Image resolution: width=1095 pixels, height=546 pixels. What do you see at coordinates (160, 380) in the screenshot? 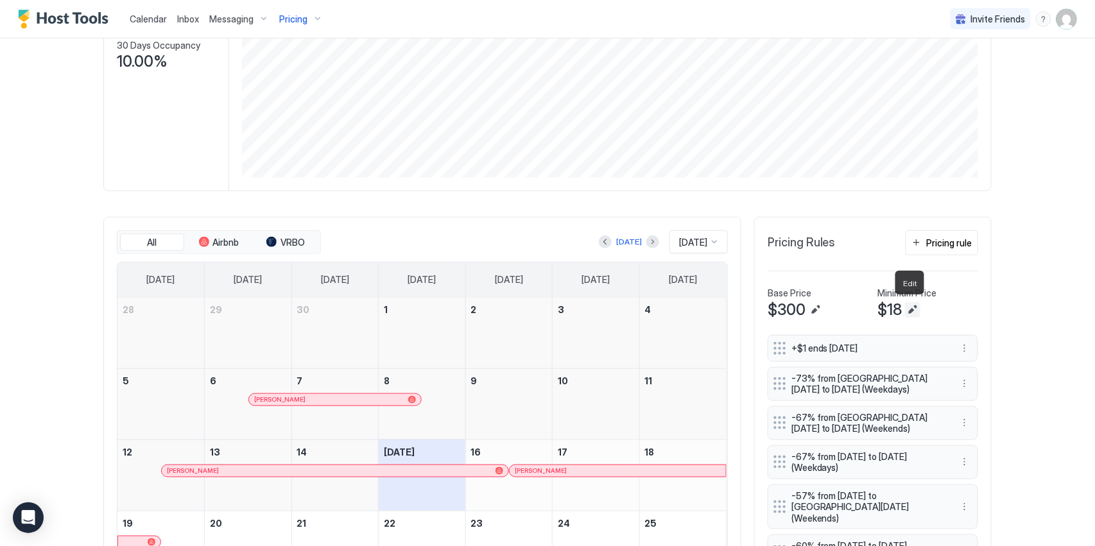
I see `a: October 5, 2025` at bounding box center [160, 380].